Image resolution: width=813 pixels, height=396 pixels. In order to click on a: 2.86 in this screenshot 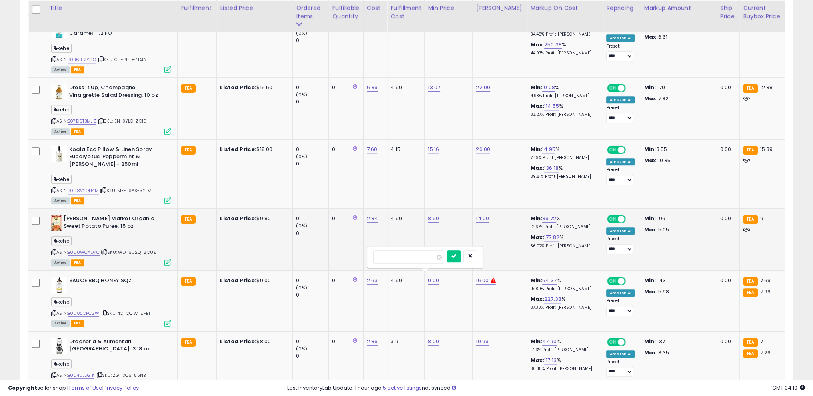, I will do `click(372, 342)`.